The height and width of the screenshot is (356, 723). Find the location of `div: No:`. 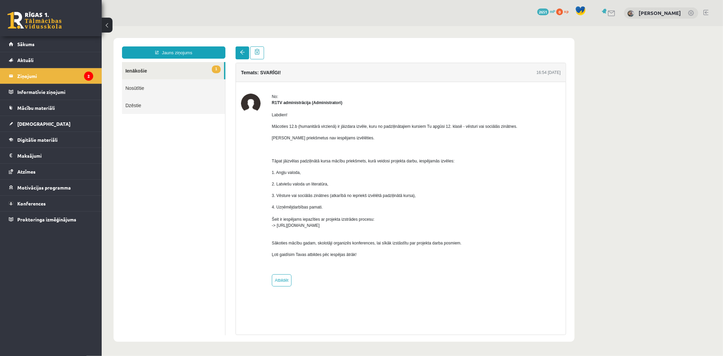

div: No: is located at coordinates (293, 70).